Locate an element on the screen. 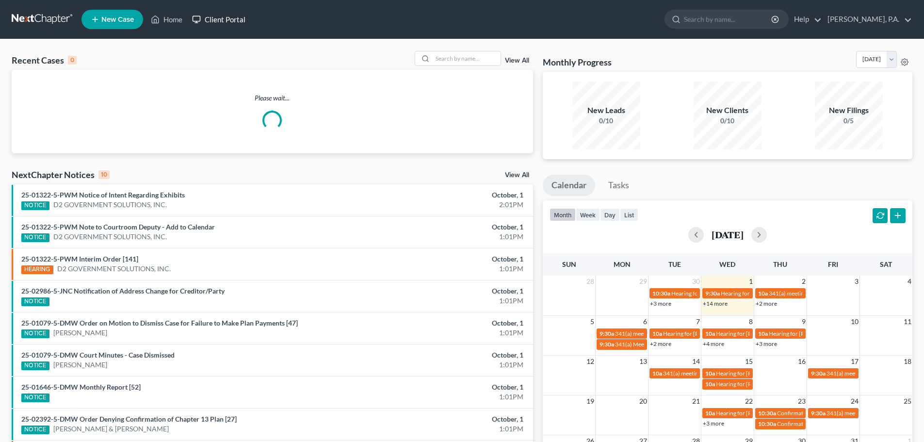  button: list is located at coordinates (629, 214).